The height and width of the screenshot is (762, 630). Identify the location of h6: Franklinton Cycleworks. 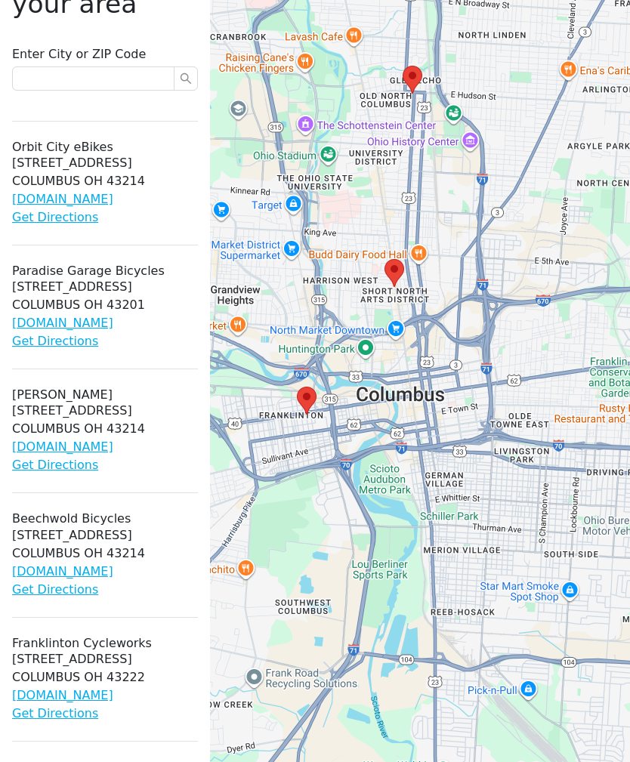
(105, 643).